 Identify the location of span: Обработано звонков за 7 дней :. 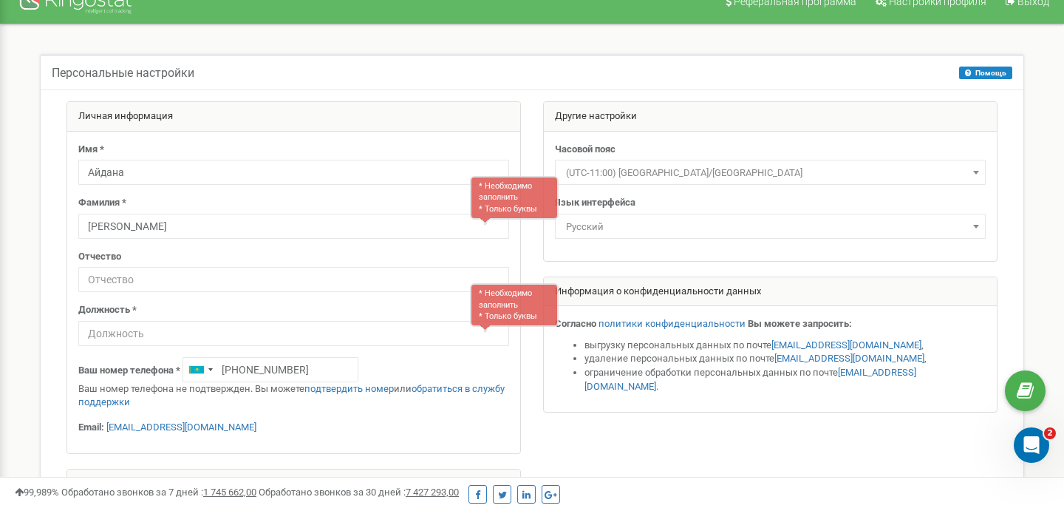
(159, 491).